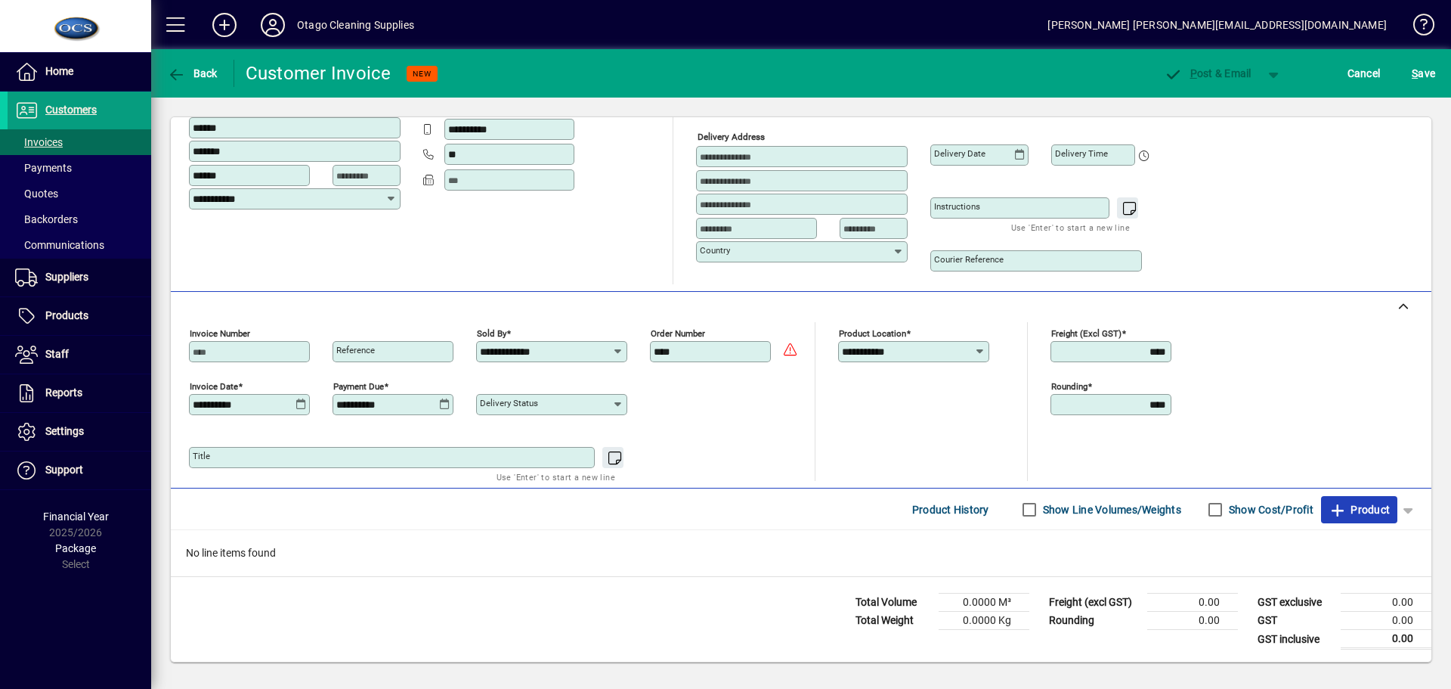 The image size is (1451, 689). What do you see at coordinates (1359, 509) in the screenshot?
I see `span: Product` at bounding box center [1359, 509].